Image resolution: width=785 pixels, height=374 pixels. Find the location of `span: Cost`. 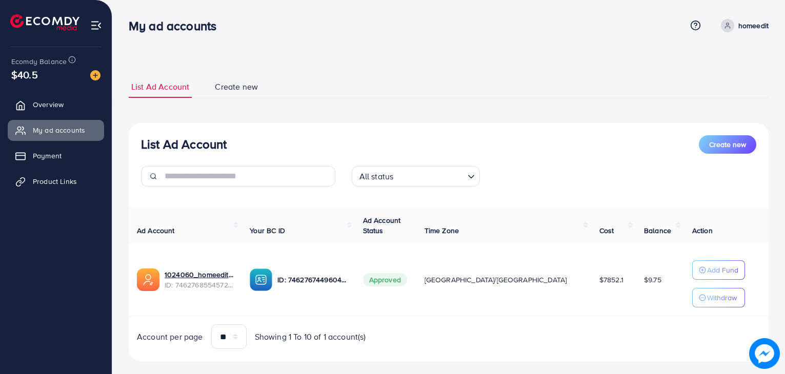

span: Cost is located at coordinates (606, 231).